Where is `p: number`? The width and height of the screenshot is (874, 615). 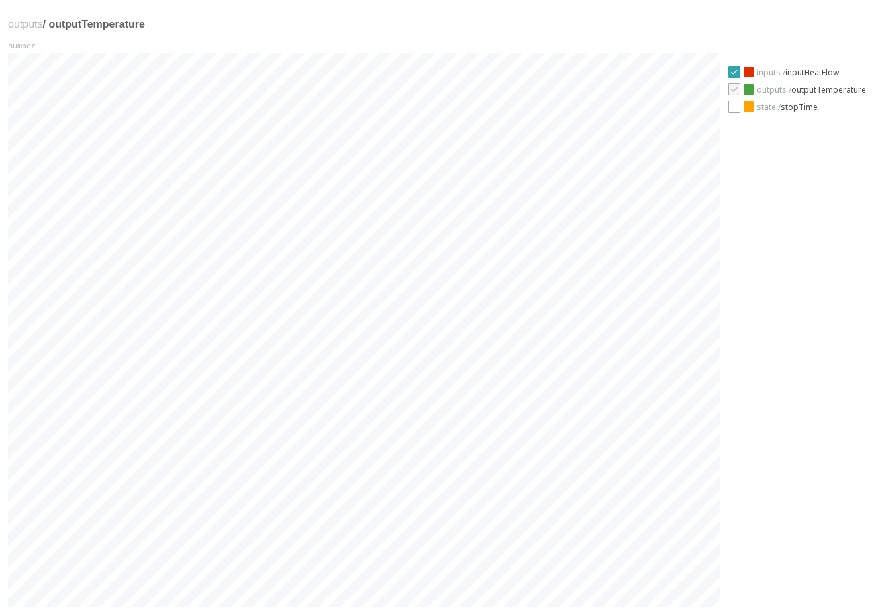 p: number is located at coordinates (437, 46).